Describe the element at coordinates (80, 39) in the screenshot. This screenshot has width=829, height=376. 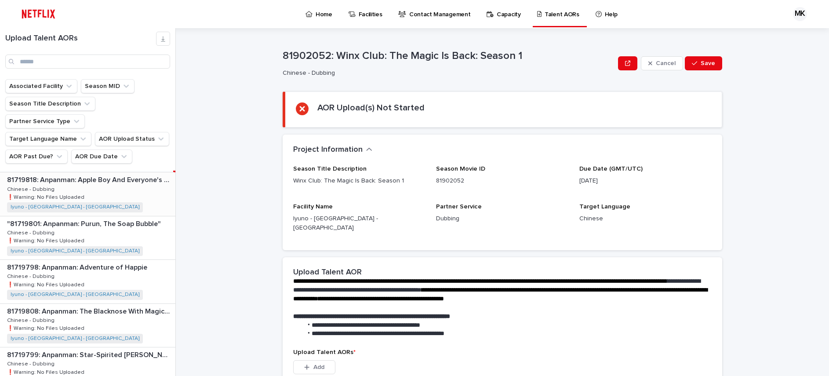
I see `h1: Upload Talent AORs` at that location.